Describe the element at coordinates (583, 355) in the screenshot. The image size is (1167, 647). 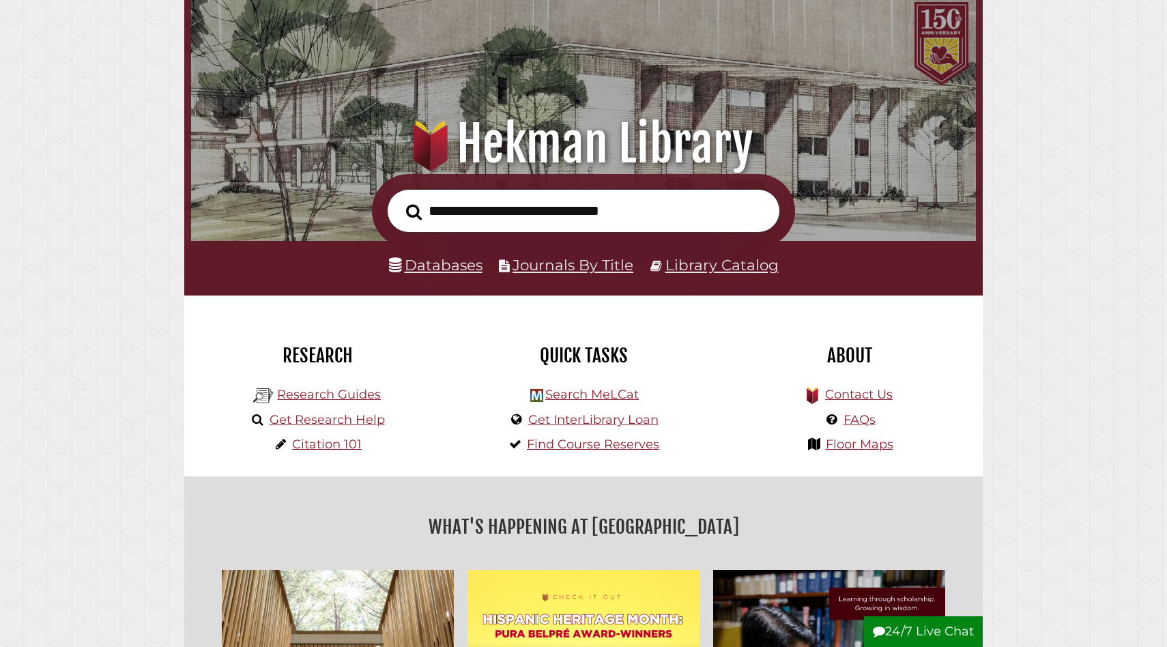
I see `h2: Quick Tasks` at that location.